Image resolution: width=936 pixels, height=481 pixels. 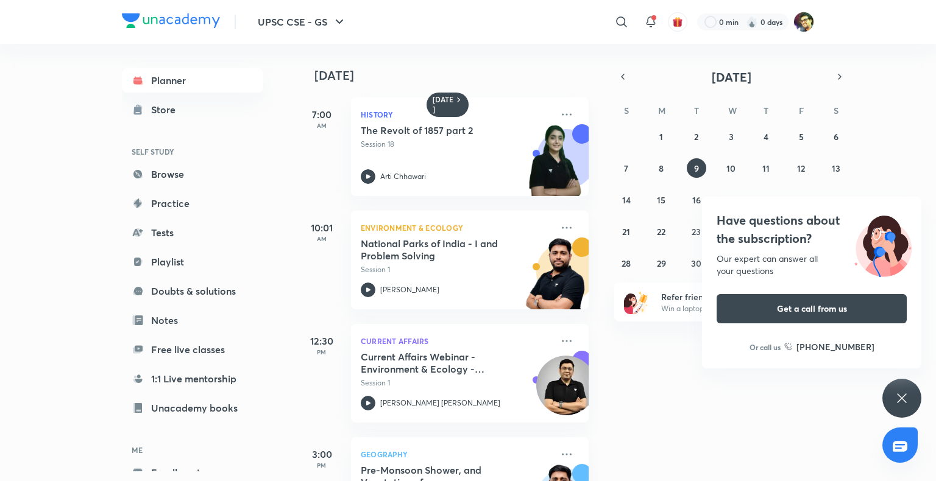 I want to click on div: Store, so click(x=167, y=110).